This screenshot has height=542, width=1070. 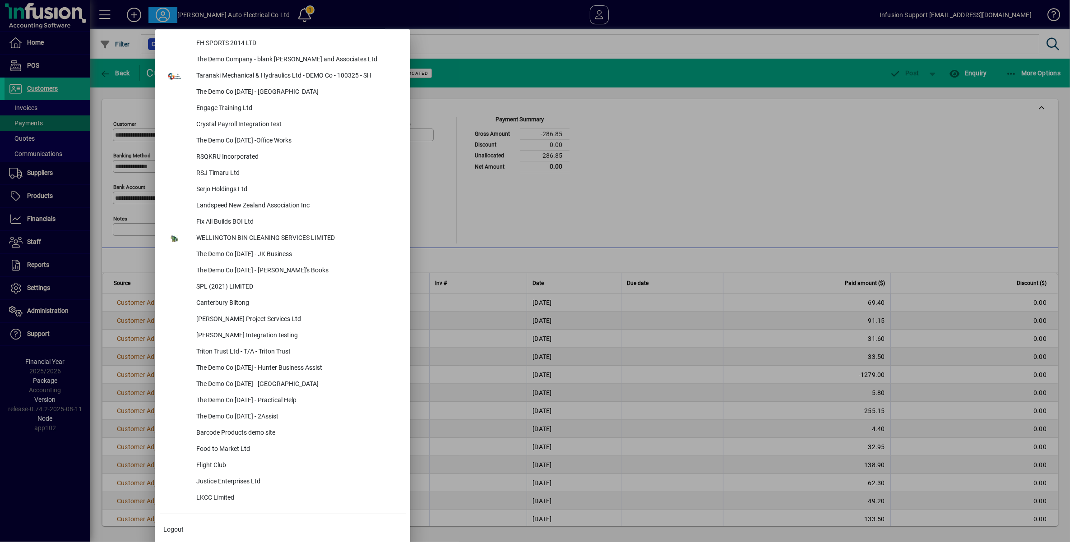 I want to click on div: Flight Club, so click(x=297, y=466).